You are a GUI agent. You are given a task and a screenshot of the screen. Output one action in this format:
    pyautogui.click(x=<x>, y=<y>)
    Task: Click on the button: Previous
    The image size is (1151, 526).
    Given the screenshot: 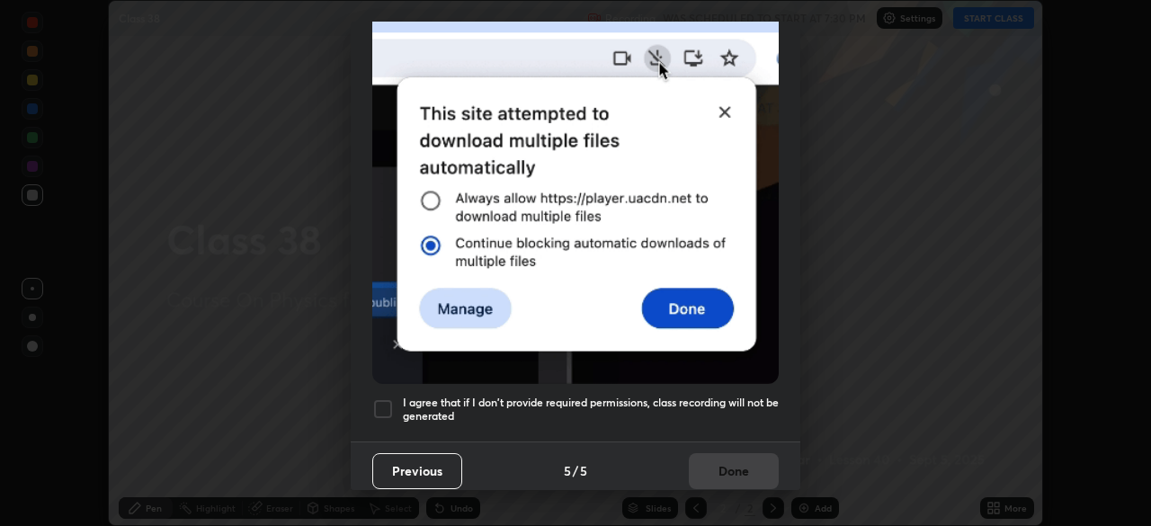 What is the action you would take?
    pyautogui.click(x=417, y=471)
    